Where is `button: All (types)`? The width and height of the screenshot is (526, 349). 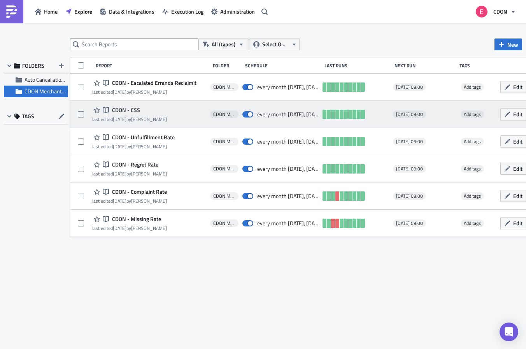
button: All (types) is located at coordinates (224, 44).